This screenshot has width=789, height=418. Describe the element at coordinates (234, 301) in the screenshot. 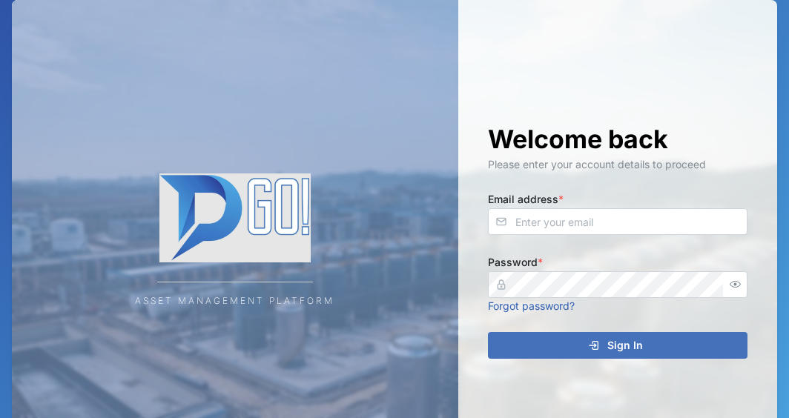

I see `div: Asset Management Platform` at that location.